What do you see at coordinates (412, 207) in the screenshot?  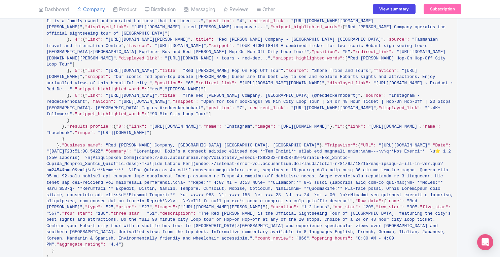 I see `span: "30"` at bounding box center [412, 207].